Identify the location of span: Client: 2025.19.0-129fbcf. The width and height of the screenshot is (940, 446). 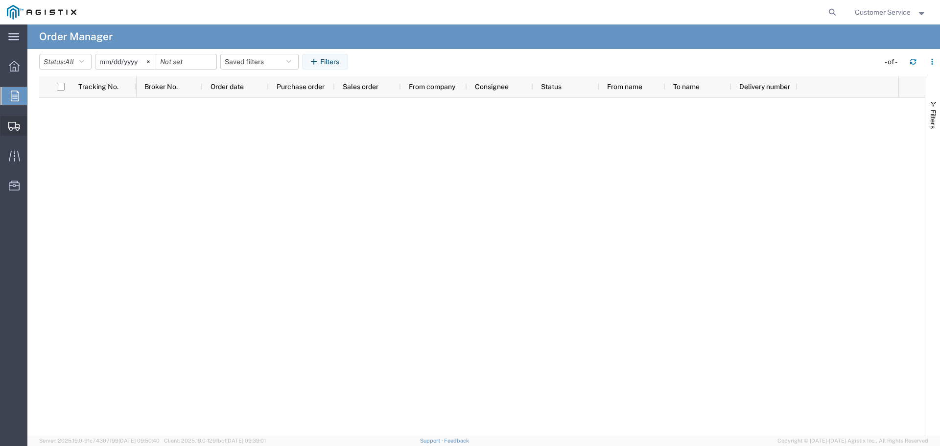
(215, 441).